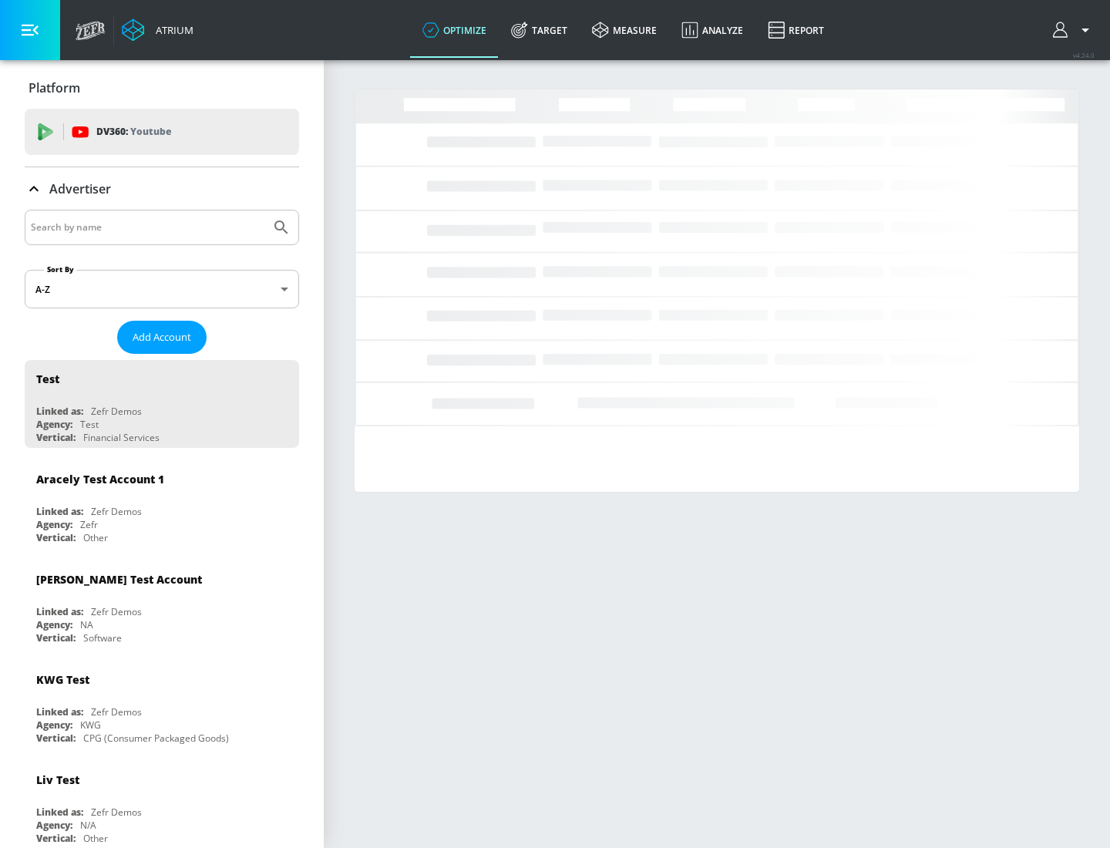 The width and height of the screenshot is (1110, 848). I want to click on input: Search by name, so click(147, 227).